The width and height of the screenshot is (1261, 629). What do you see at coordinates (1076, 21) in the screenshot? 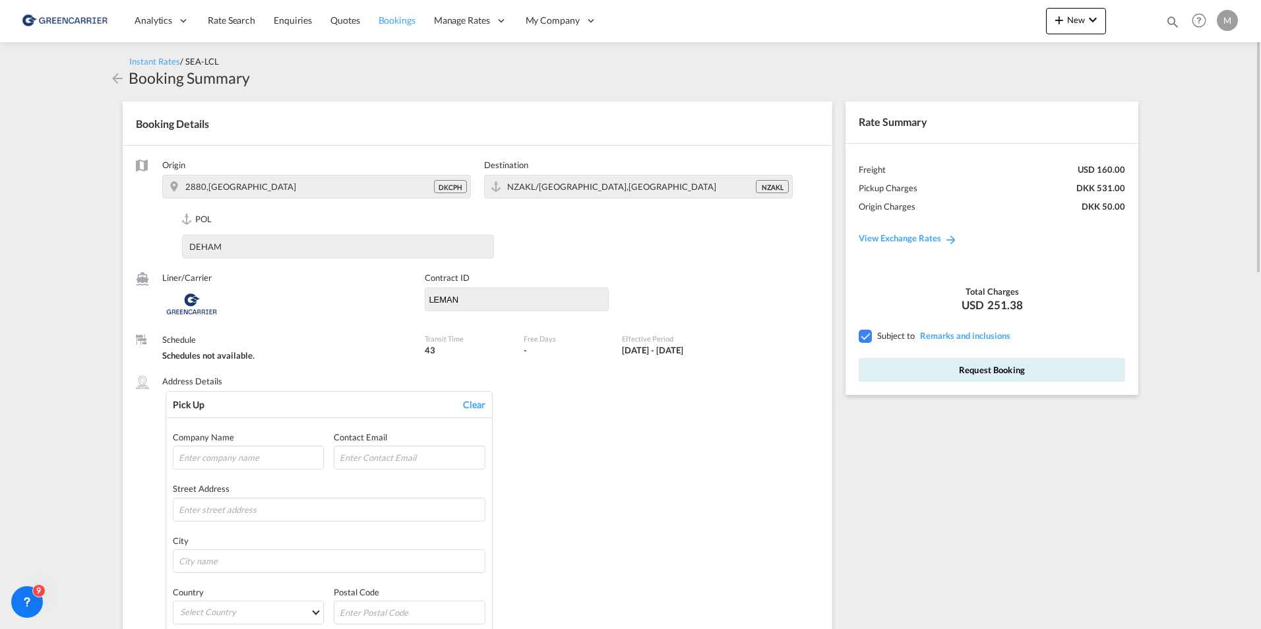
I see `button: icon-plus 400-fgNewicon-chevron-down` at bounding box center [1076, 21].